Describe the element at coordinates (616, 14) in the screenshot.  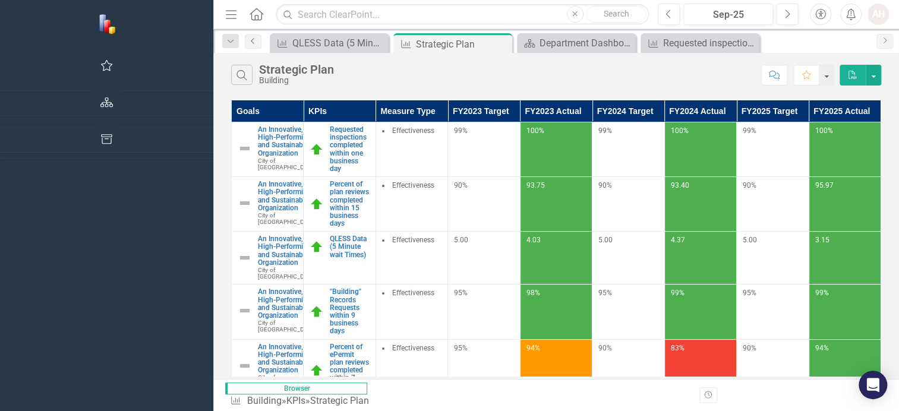
I see `span: Search` at that location.